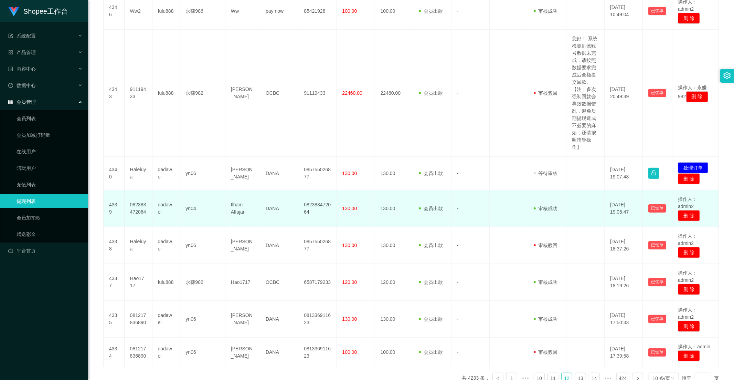  Describe the element at coordinates (22, 36) in the screenshot. I see `span: 系统配置` at that location.